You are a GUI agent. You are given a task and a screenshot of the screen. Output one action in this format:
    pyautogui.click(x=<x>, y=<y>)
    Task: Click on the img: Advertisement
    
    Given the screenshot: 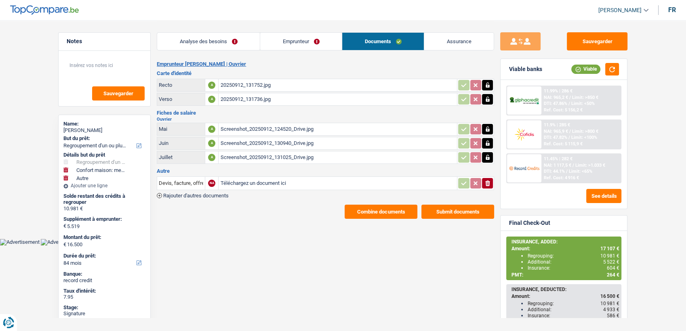 What is the action you would take?
    pyautogui.click(x=61, y=242)
    